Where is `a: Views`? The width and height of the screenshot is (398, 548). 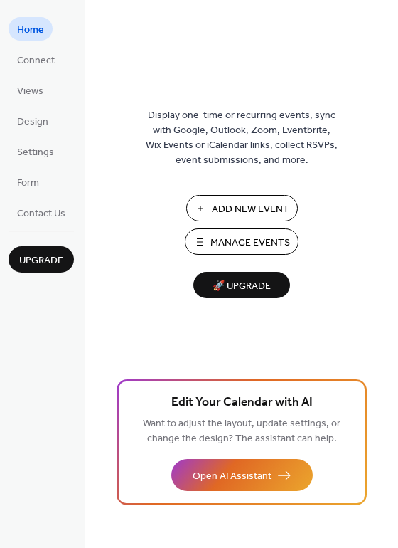 a: Views is located at coordinates (30, 90).